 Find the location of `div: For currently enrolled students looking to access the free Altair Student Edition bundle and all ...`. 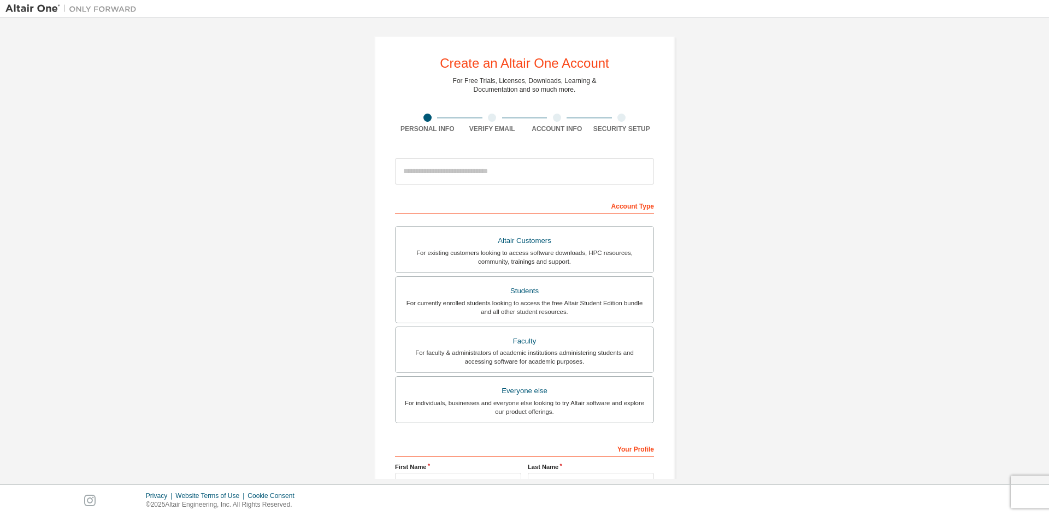

div: For currently enrolled students looking to access the free Altair Student Edition bundle and all ... is located at coordinates (524, 308).